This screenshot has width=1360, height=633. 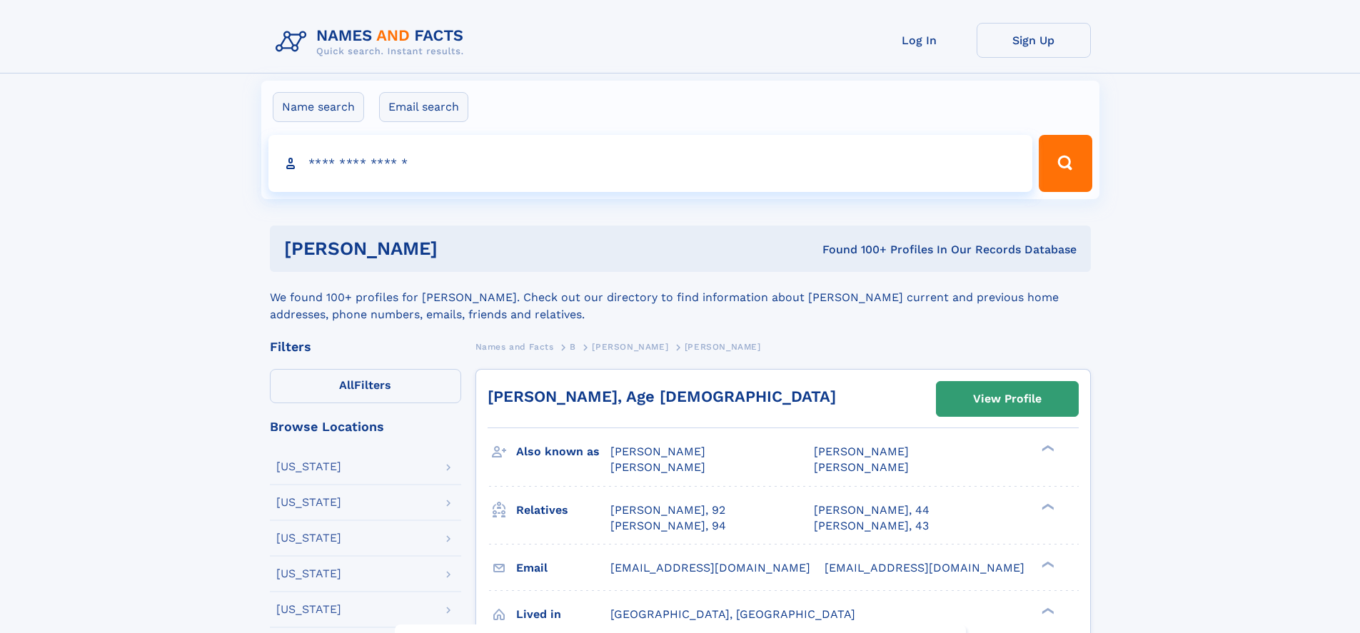 What do you see at coordinates (573, 347) in the screenshot?
I see `span: B` at bounding box center [573, 347].